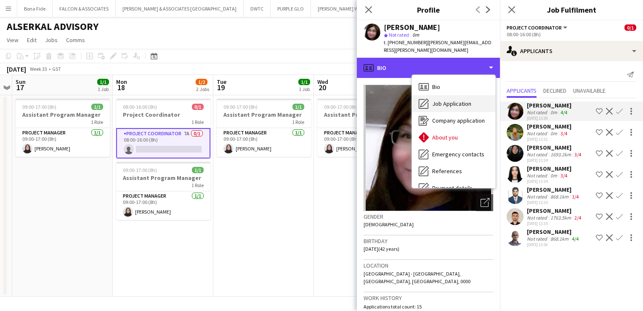 The image size is (643, 311). I want to click on span: Comms, so click(75, 40).